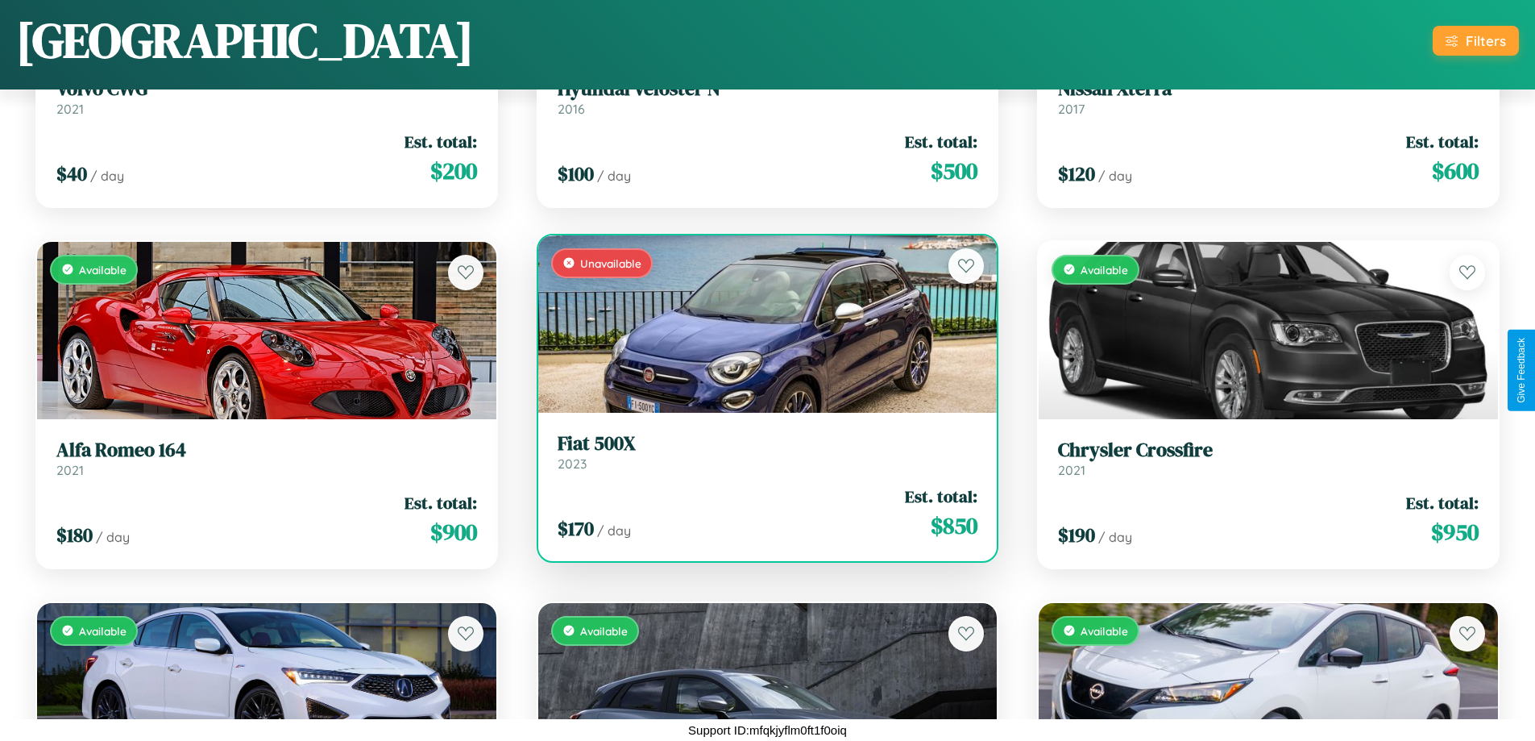 The height and width of the screenshot is (741, 1535). What do you see at coordinates (1268, 458) in the screenshot?
I see `a: Chrysler Crossfire2021` at bounding box center [1268, 458].